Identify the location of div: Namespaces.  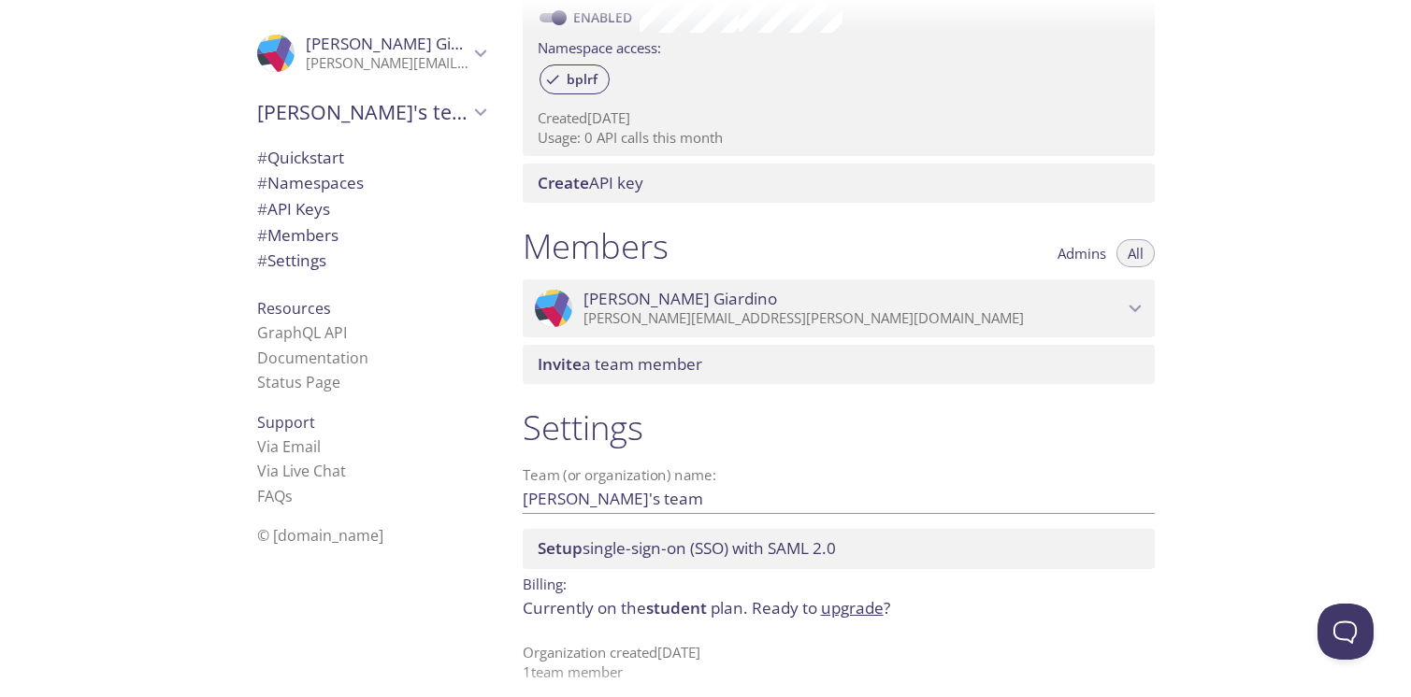
(371, 183).